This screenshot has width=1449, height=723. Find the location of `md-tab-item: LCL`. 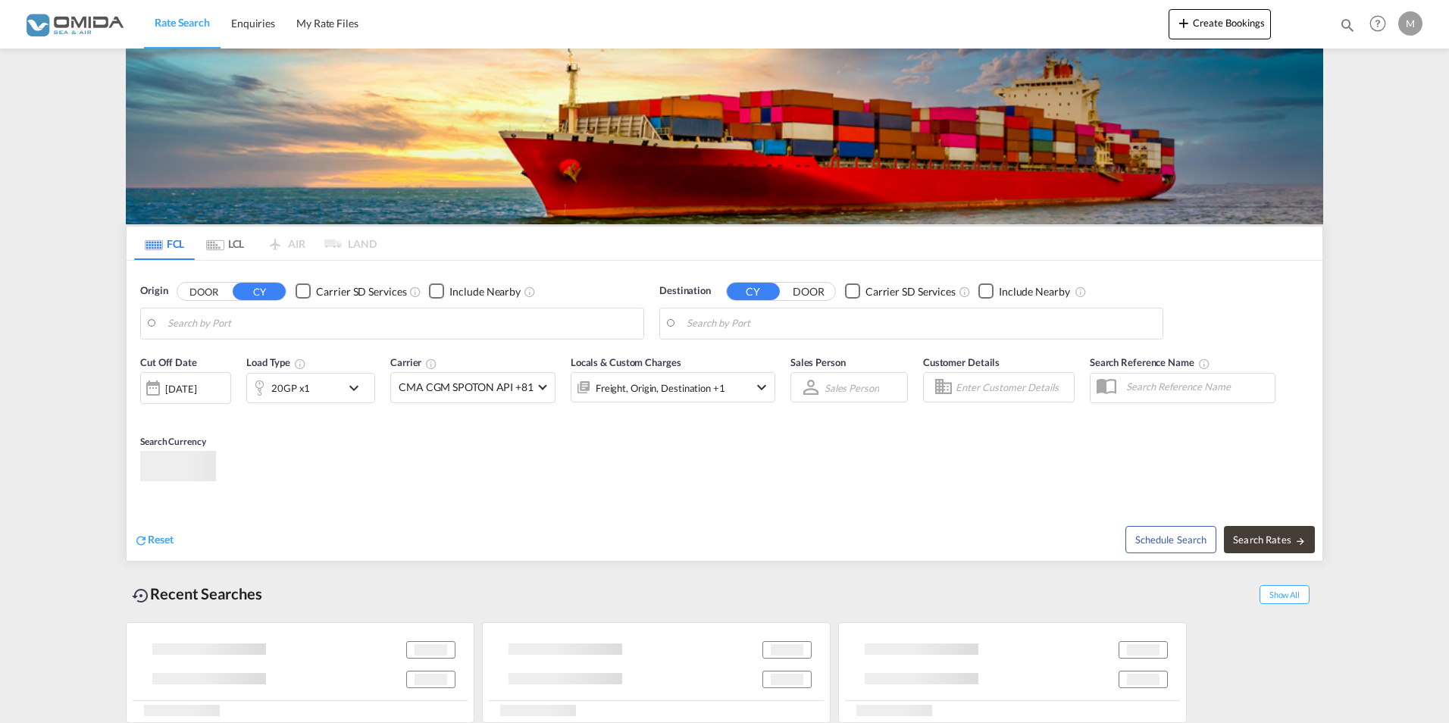

md-tab-item: LCL is located at coordinates (225, 243).